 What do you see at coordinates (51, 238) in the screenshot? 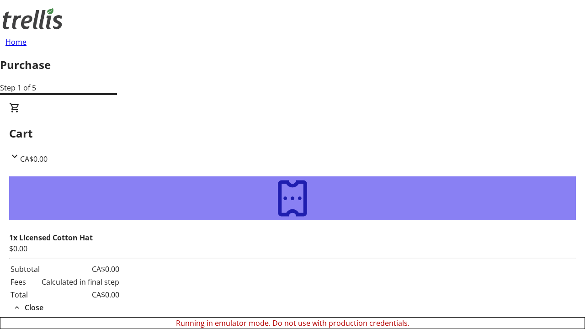
I see `strong: 1x Licensed Cotton Hat` at bounding box center [51, 238].